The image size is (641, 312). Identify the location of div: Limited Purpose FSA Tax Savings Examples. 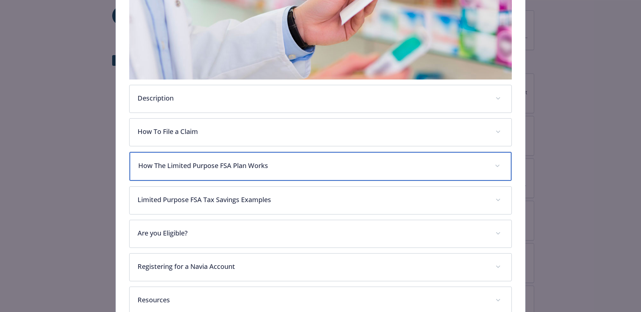
(320, 200).